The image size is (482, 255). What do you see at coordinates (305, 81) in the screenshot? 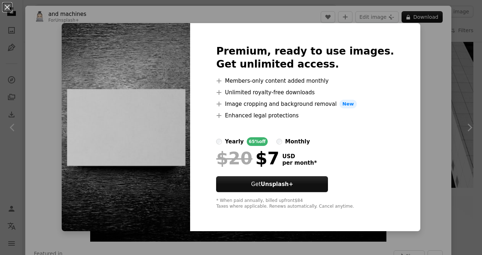
I see `li: Members-only content added monthly` at bounding box center [305, 81].